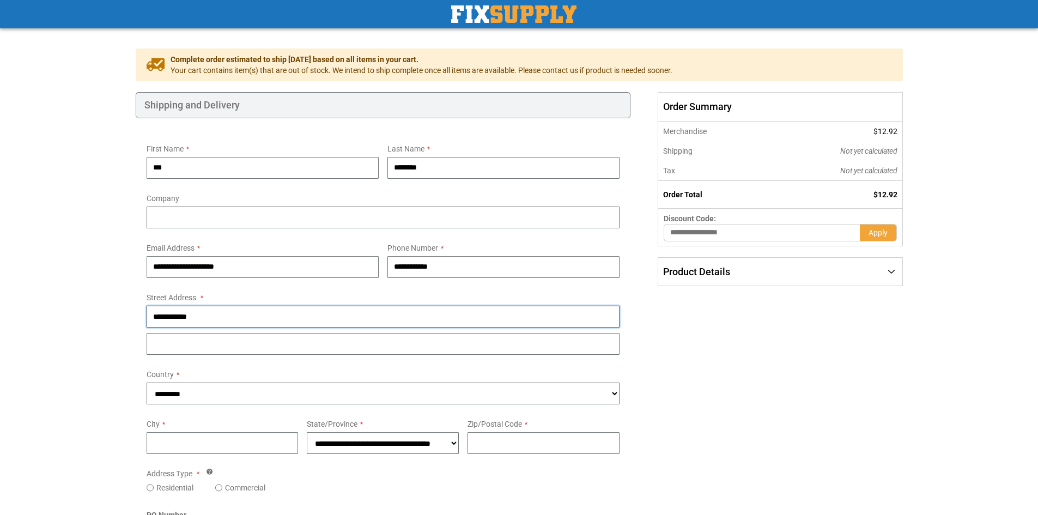  Describe the element at coordinates (421, 70) in the screenshot. I see `span: Your cart contains item(s) that are out of stock. We intend to ship complete once all items are a...` at that location.